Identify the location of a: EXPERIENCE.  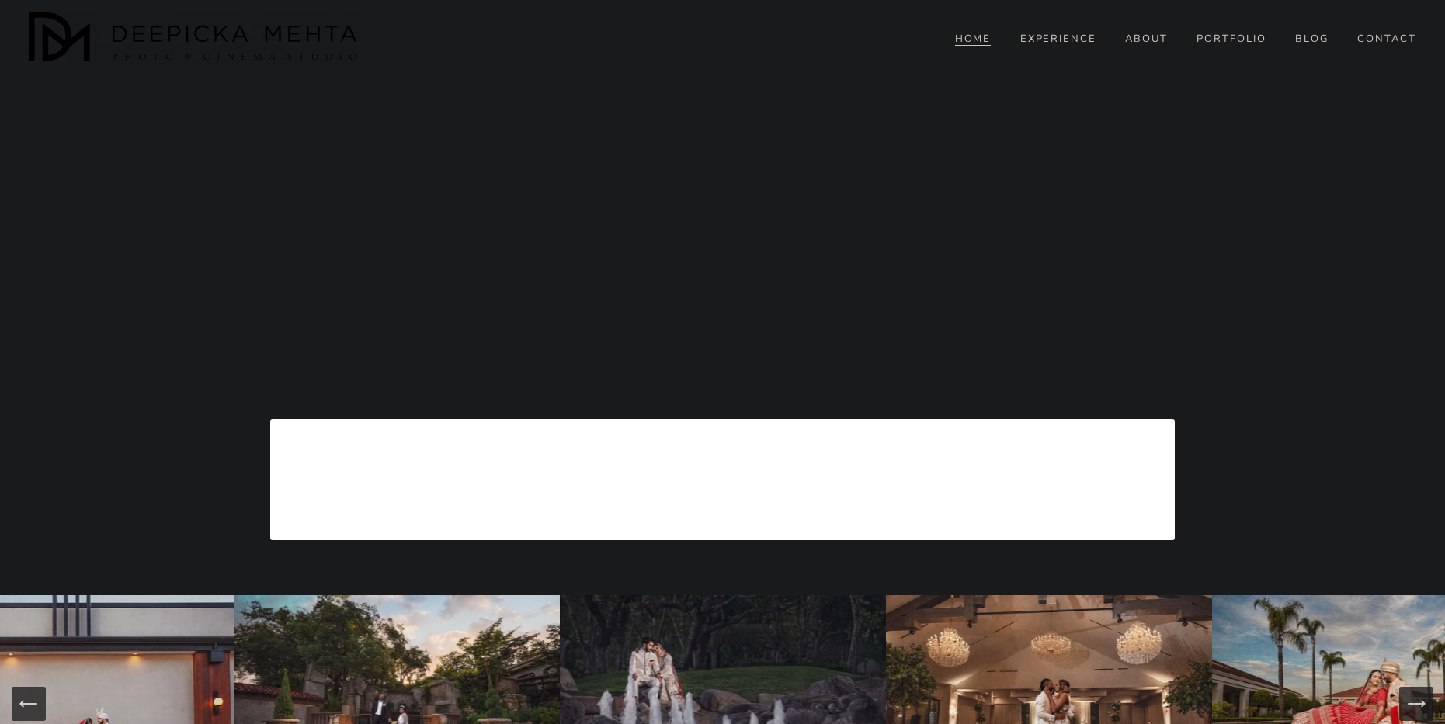
(1058, 40).